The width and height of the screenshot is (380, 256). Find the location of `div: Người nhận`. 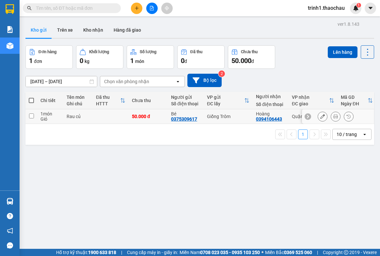

div: Người nhận is located at coordinates (271, 97).